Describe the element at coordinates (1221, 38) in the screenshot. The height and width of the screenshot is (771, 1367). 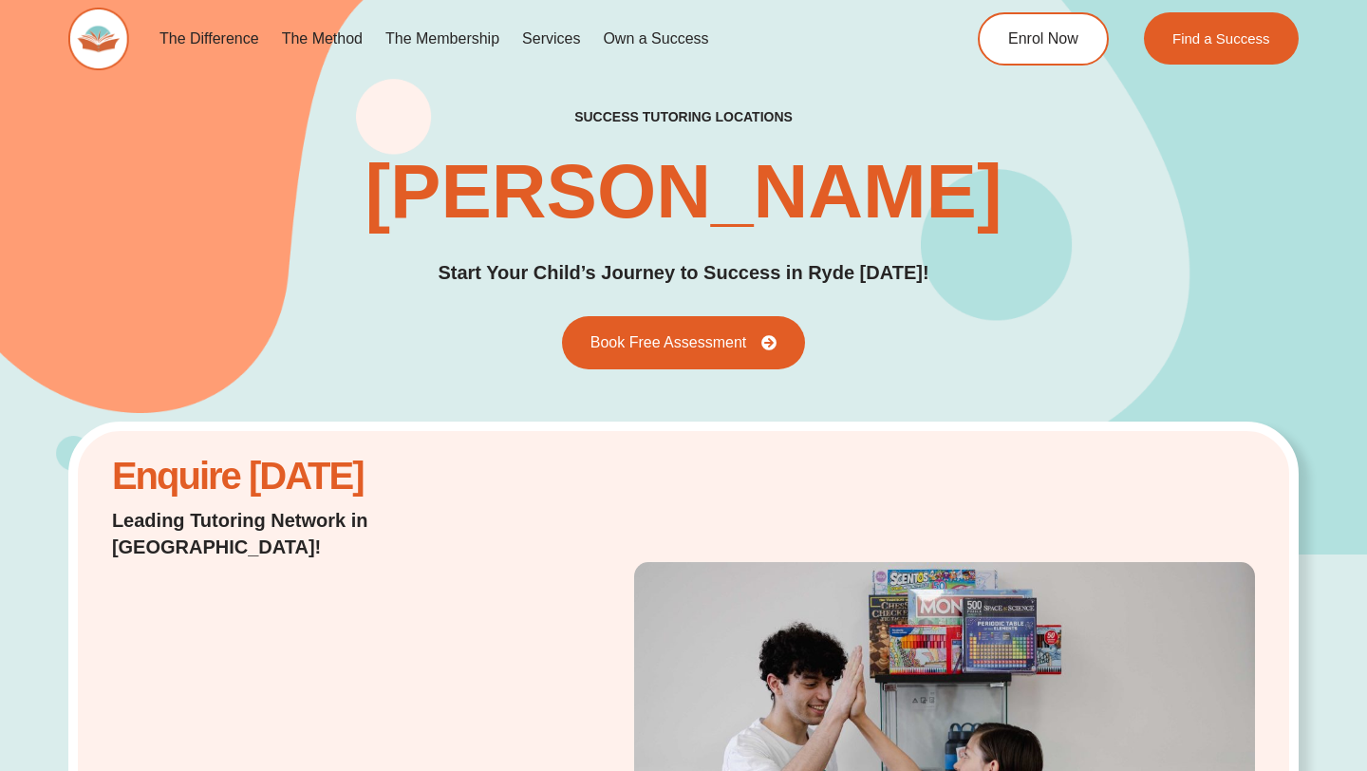
I see `span: Find a Success` at that location.